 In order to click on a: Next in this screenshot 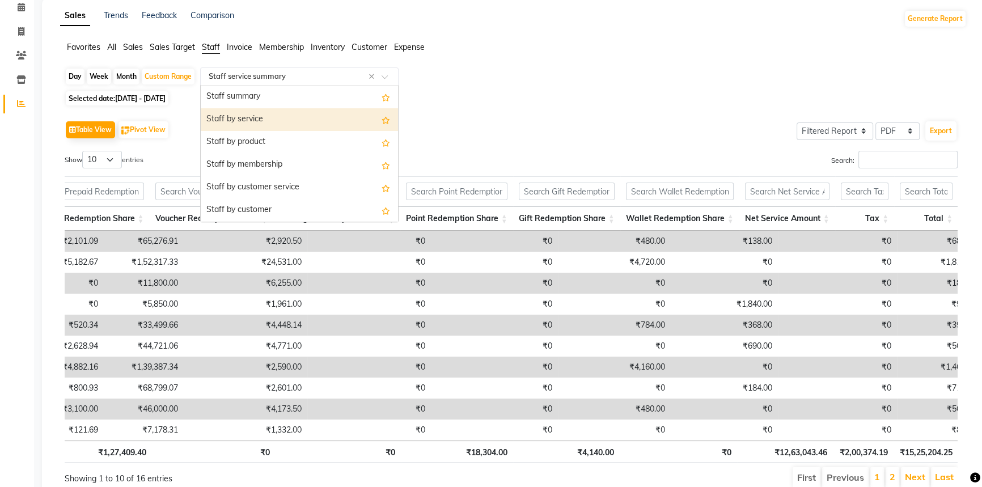, I will do `click(915, 477)`.